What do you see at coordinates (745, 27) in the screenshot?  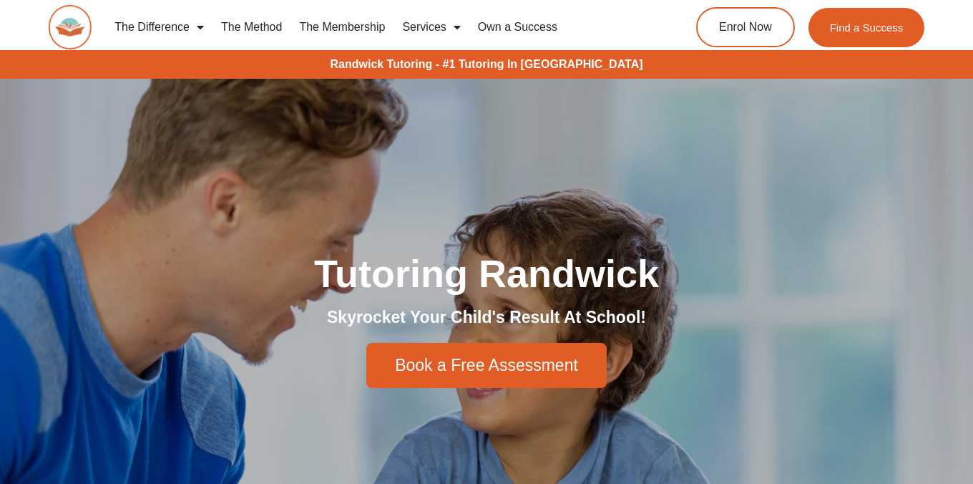 I see `a: Enrol Now` at bounding box center [745, 27].